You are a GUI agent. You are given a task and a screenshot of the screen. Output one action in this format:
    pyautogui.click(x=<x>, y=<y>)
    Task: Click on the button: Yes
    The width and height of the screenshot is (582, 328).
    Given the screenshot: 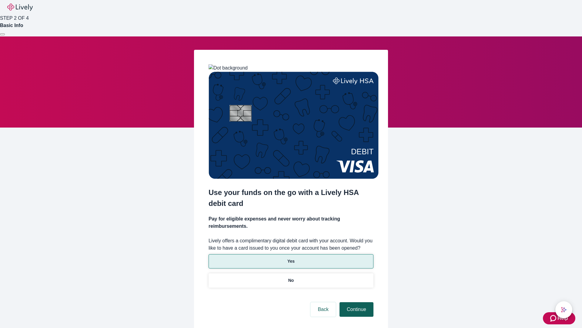 What is the action you would take?
    pyautogui.click(x=291, y=261)
    